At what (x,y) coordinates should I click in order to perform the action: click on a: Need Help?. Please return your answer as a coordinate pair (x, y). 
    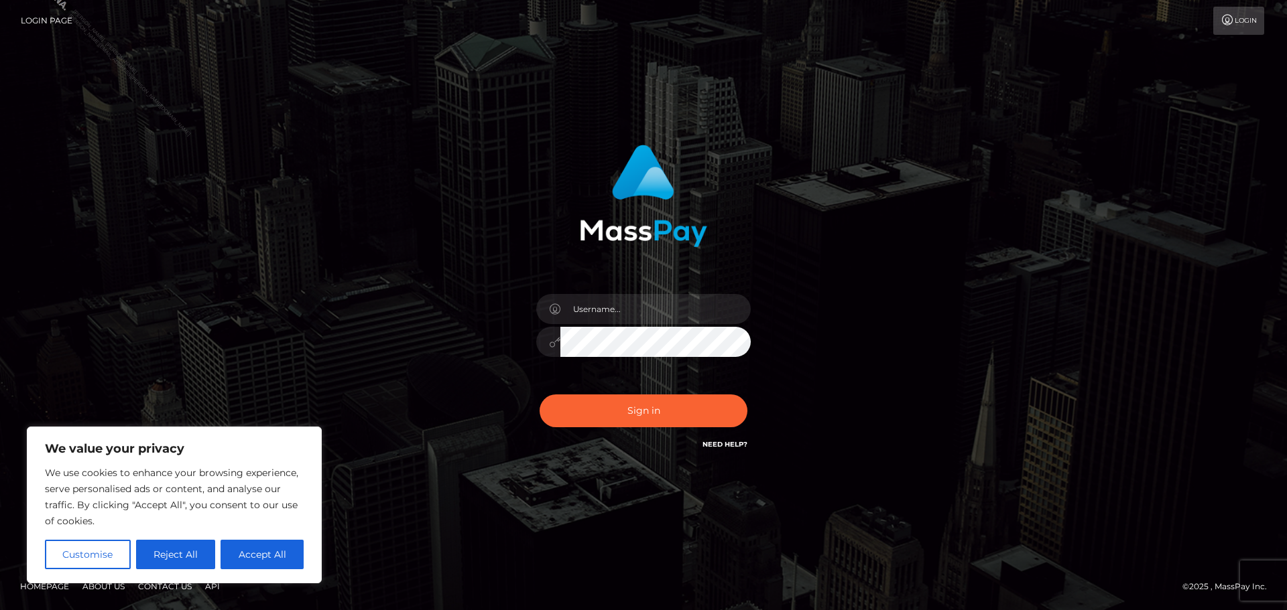
    Looking at the image, I should click on (724, 444).